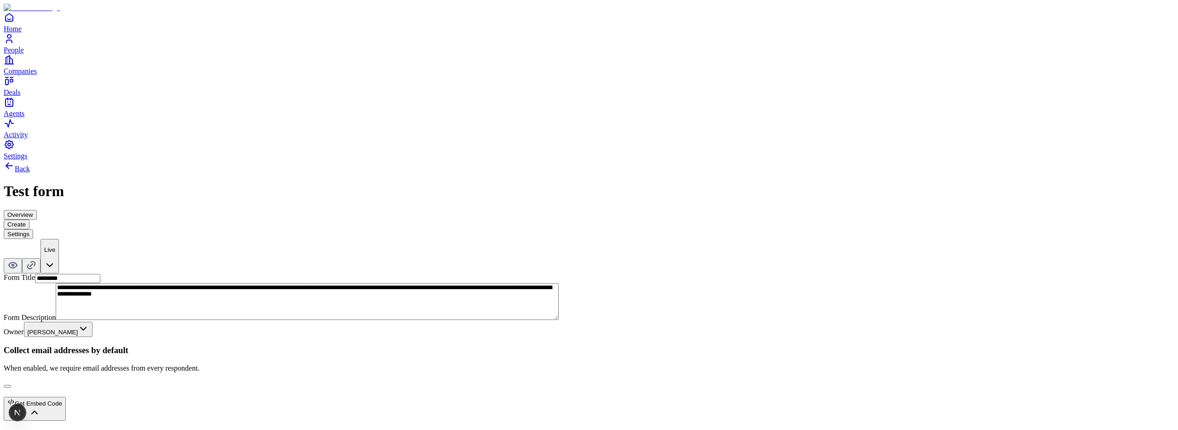  What do you see at coordinates (589, 350) in the screenshot?
I see `h3: Collect email addresses by default` at bounding box center [589, 350].